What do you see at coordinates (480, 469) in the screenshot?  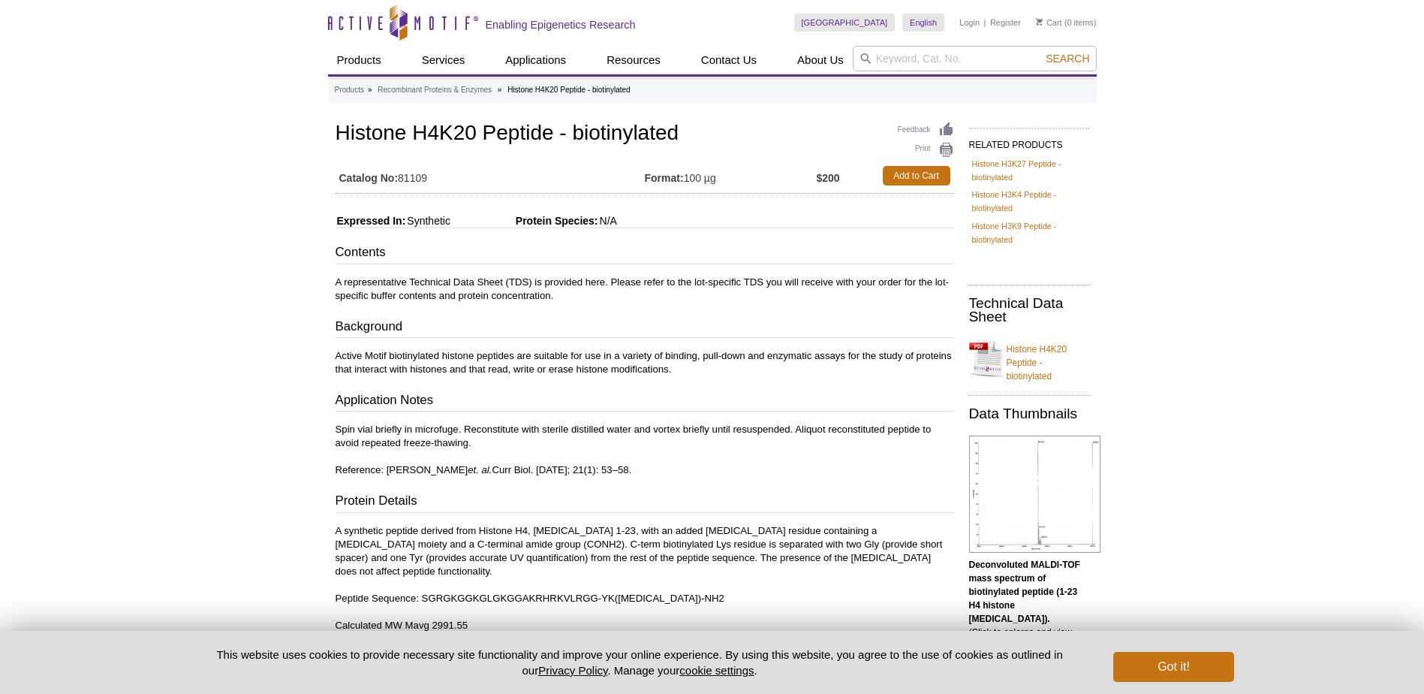 I see `i: et. al.` at bounding box center [480, 469].